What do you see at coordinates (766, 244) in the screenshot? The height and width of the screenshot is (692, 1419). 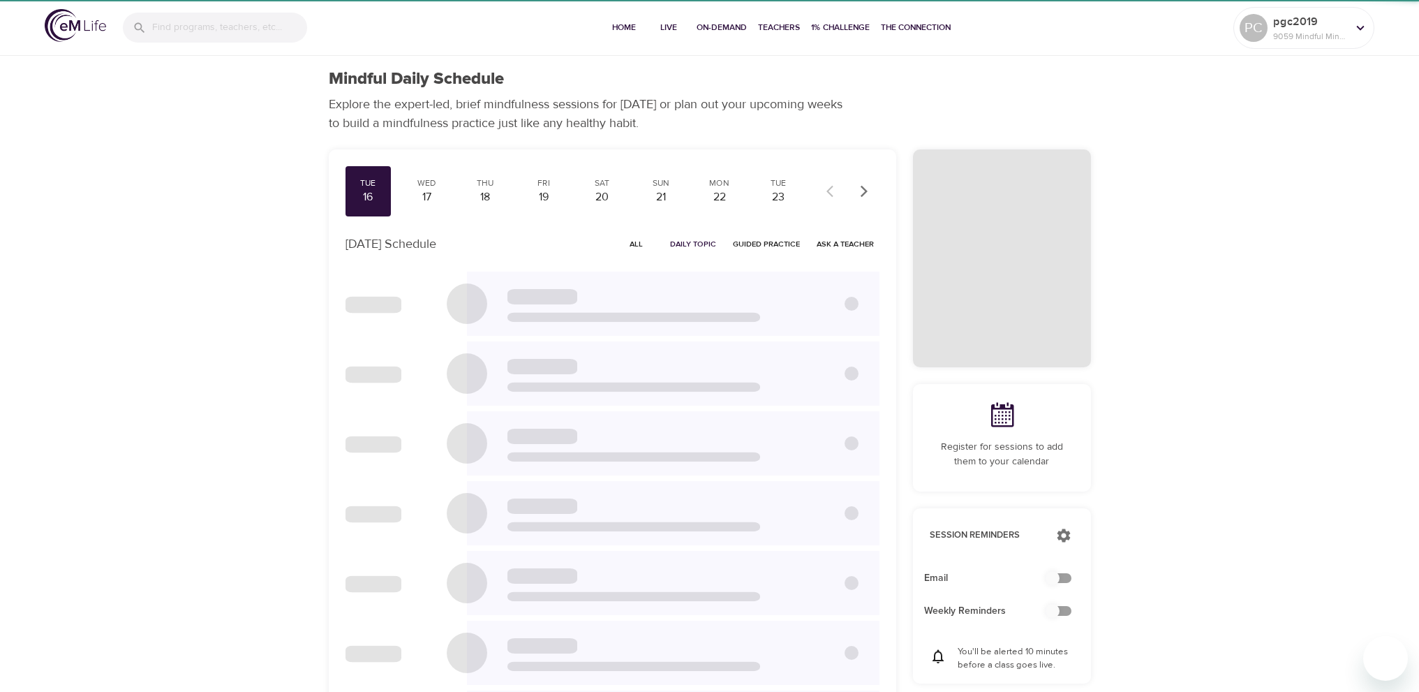 I see `button: Guided Practice` at bounding box center [766, 244].